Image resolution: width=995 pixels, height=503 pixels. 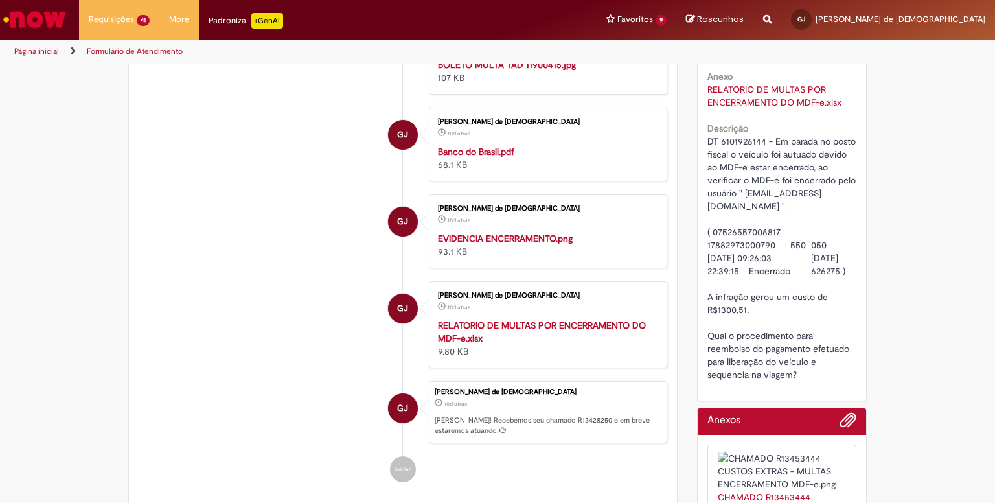 I want to click on a: Rascunhos, so click(x=715, y=19).